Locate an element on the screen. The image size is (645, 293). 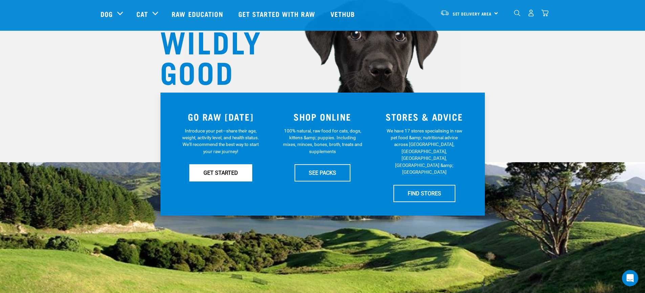
img: home-icon@2x.png is located at coordinates (544, 13).